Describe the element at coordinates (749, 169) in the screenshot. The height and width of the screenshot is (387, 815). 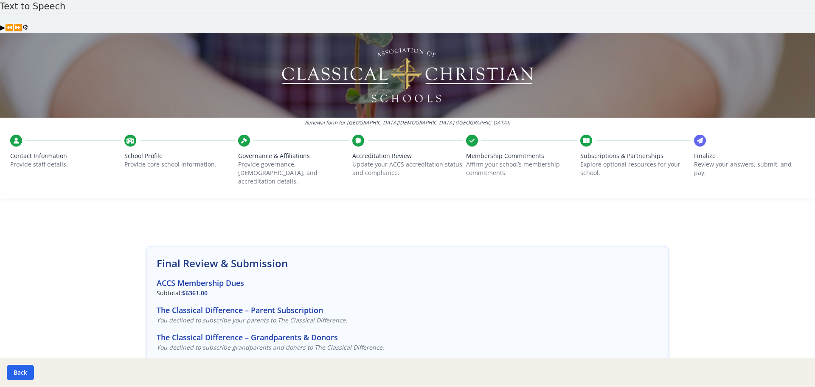
I see `p: Review your answers, submit, and pay.` at that location.